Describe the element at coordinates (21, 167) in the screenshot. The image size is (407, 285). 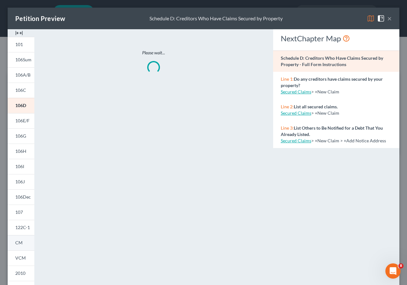
I see `a: 106I` at that location.